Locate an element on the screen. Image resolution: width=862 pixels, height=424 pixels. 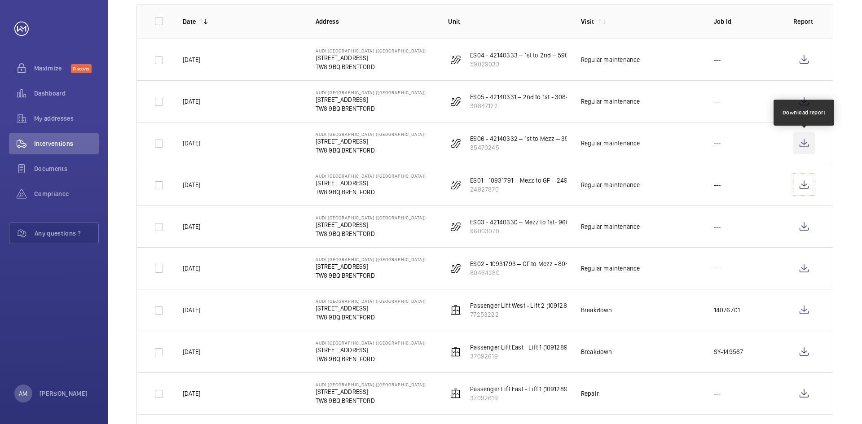
p: Job Id is located at coordinates (746, 22).